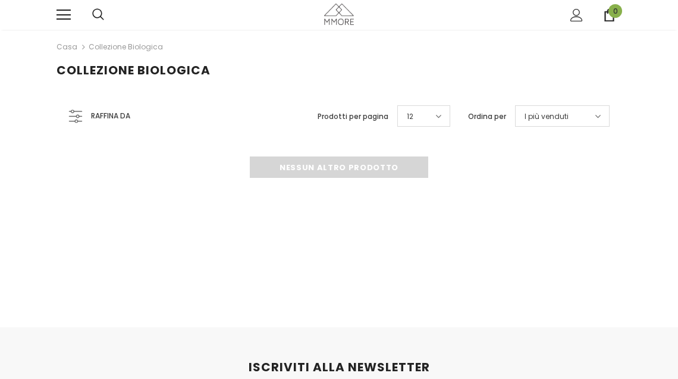 Image resolution: width=678 pixels, height=379 pixels. I want to click on label: Ordina per, so click(487, 117).